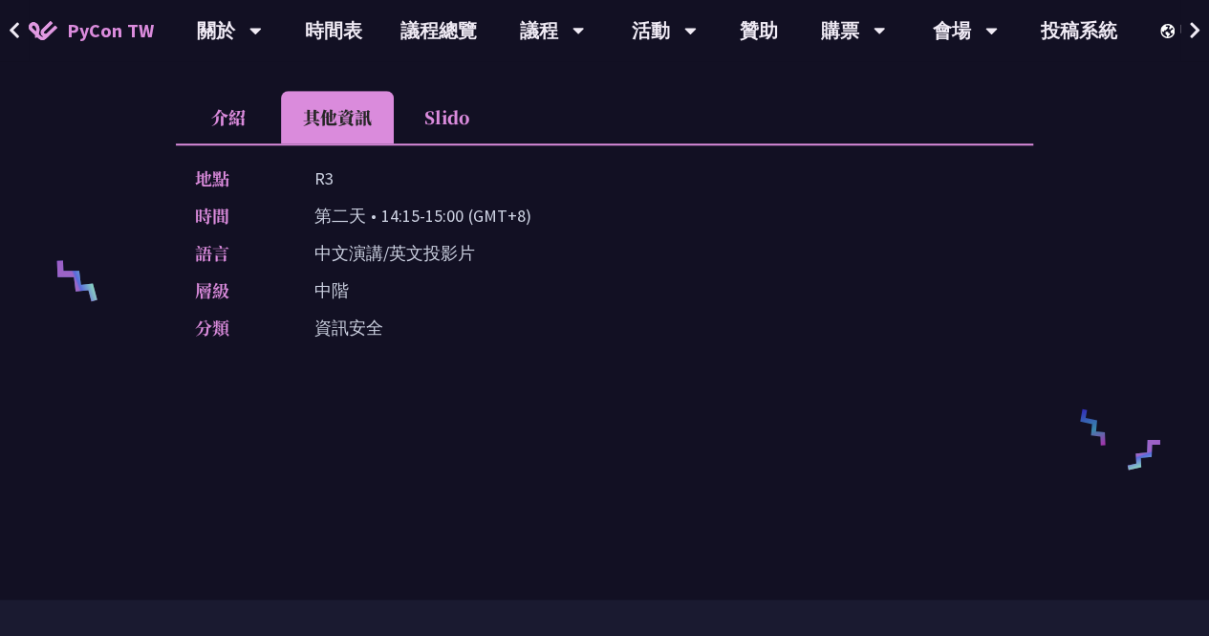 The height and width of the screenshot is (636, 1209). I want to click on p: 中文演講/英文投影片, so click(395, 252).